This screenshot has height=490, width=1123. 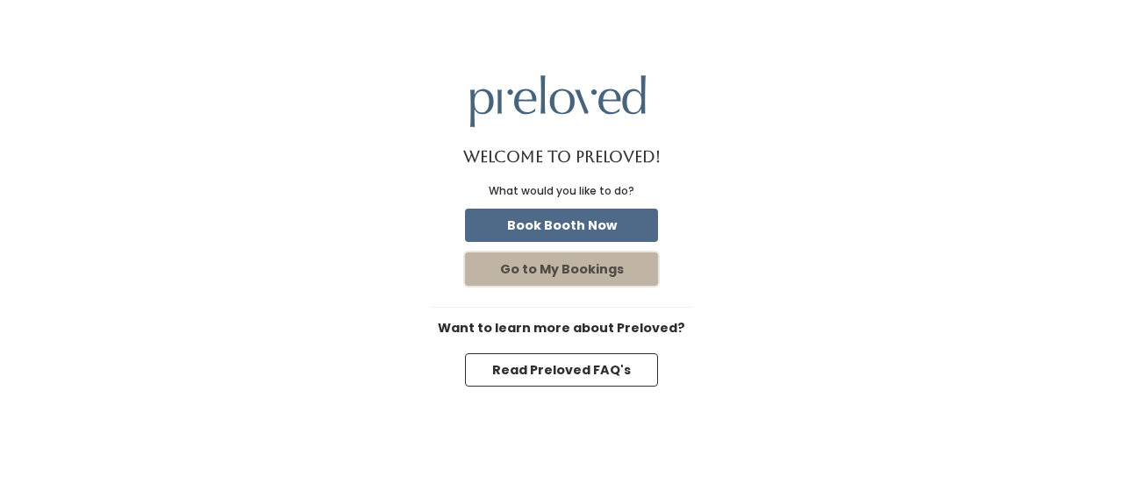 I want to click on h6: Want to learn more about Preloved?, so click(x=561, y=329).